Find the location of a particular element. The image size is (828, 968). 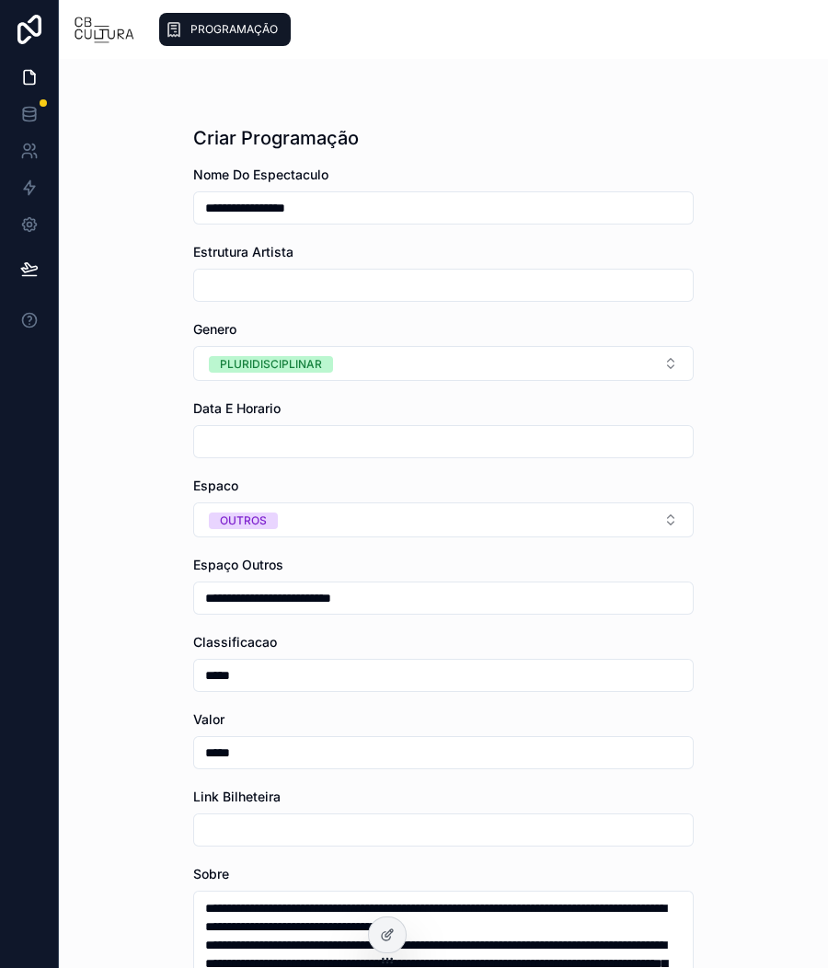

span: Link Bilheteira is located at coordinates (236, 796).